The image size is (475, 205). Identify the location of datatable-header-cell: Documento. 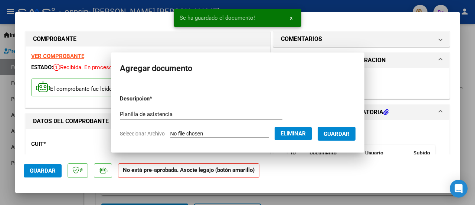
(335, 153).